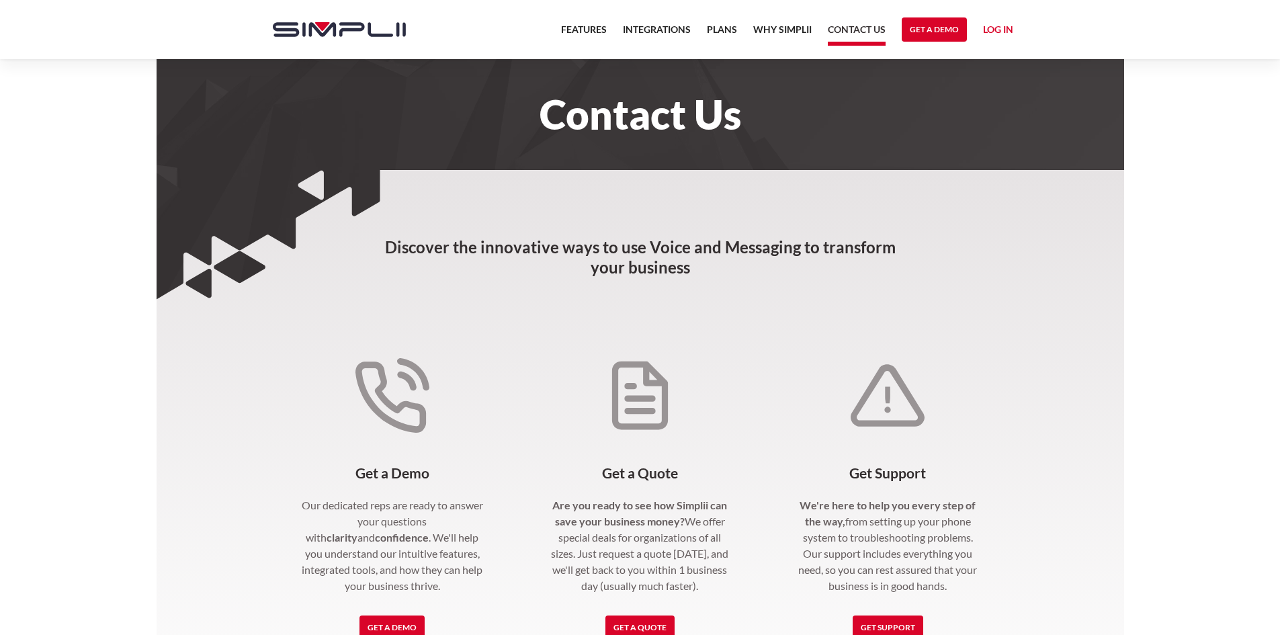 Image resolution: width=1280 pixels, height=635 pixels. What do you see at coordinates (392, 545) in the screenshot?
I see `p: Our dedicated reps are ready to answer your questions with and . We'll help you understand our in...` at bounding box center [392, 545].